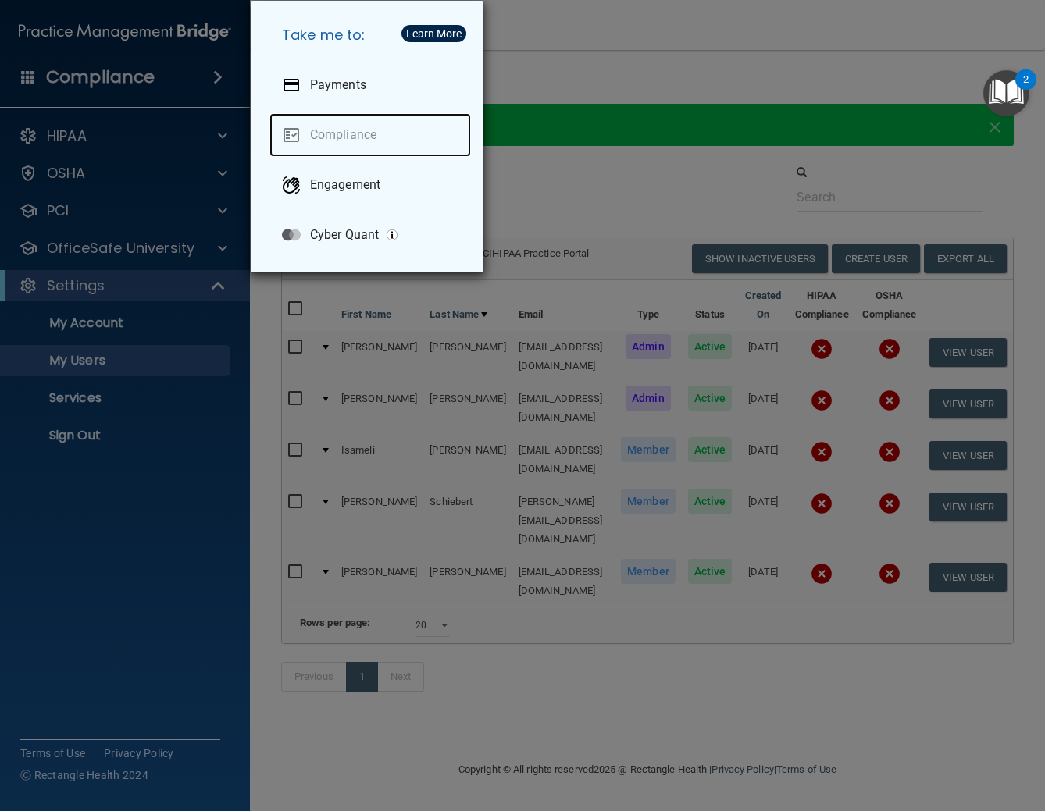  I want to click on p: Cyber Quant, so click(344, 235).